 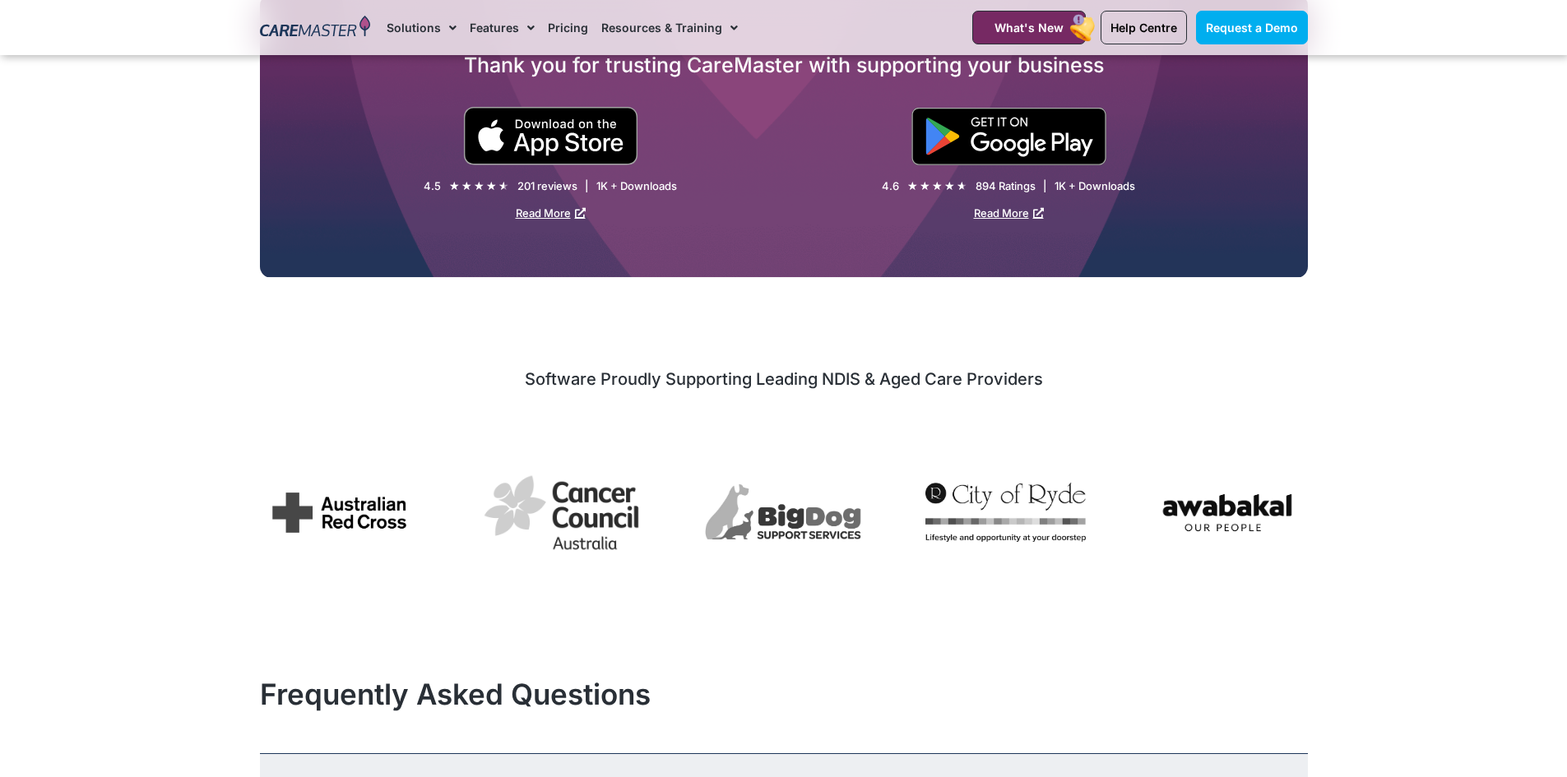 I want to click on h2: Frequently Asked Questions, so click(x=784, y=694).